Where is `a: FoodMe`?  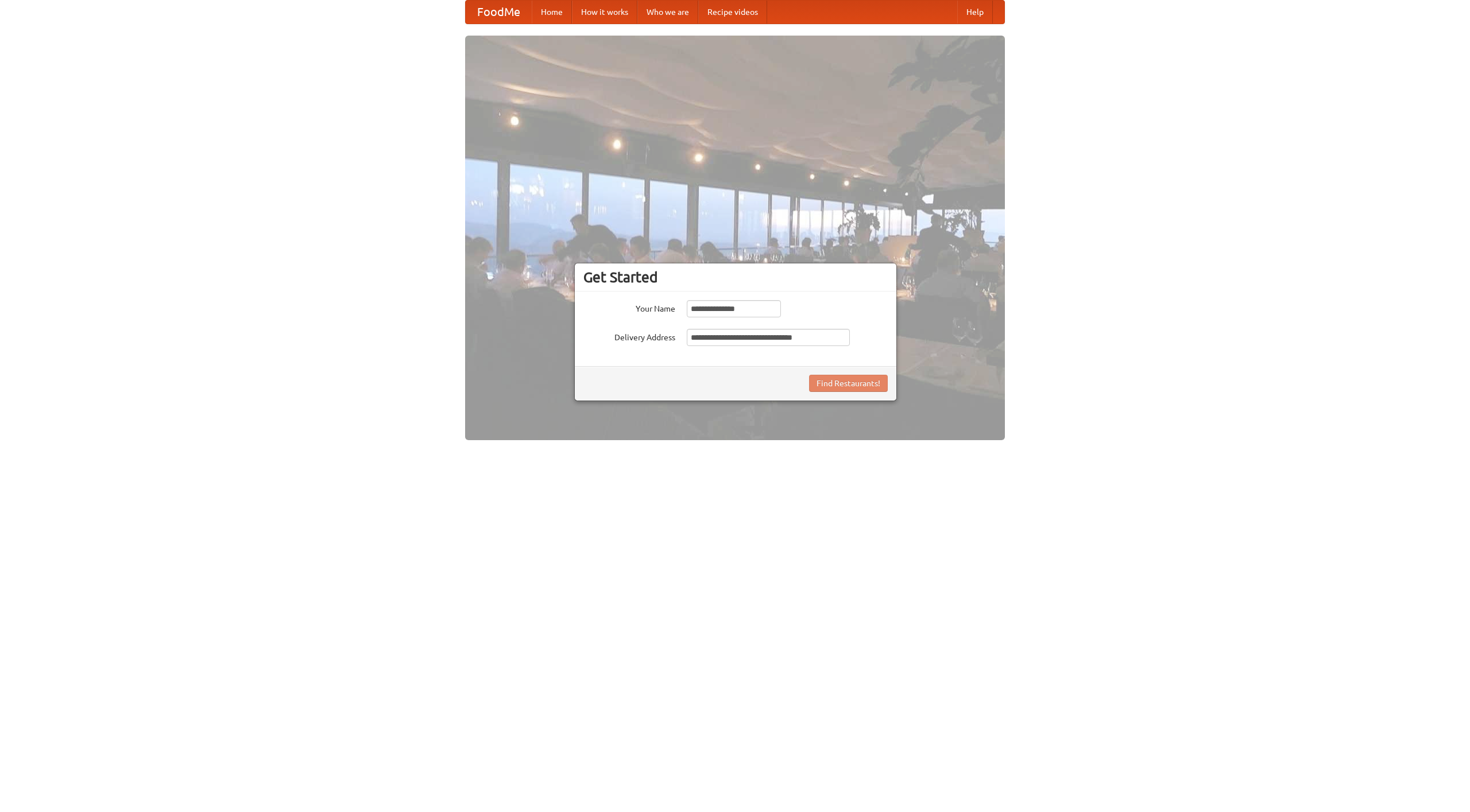
a: FoodMe is located at coordinates (499, 12).